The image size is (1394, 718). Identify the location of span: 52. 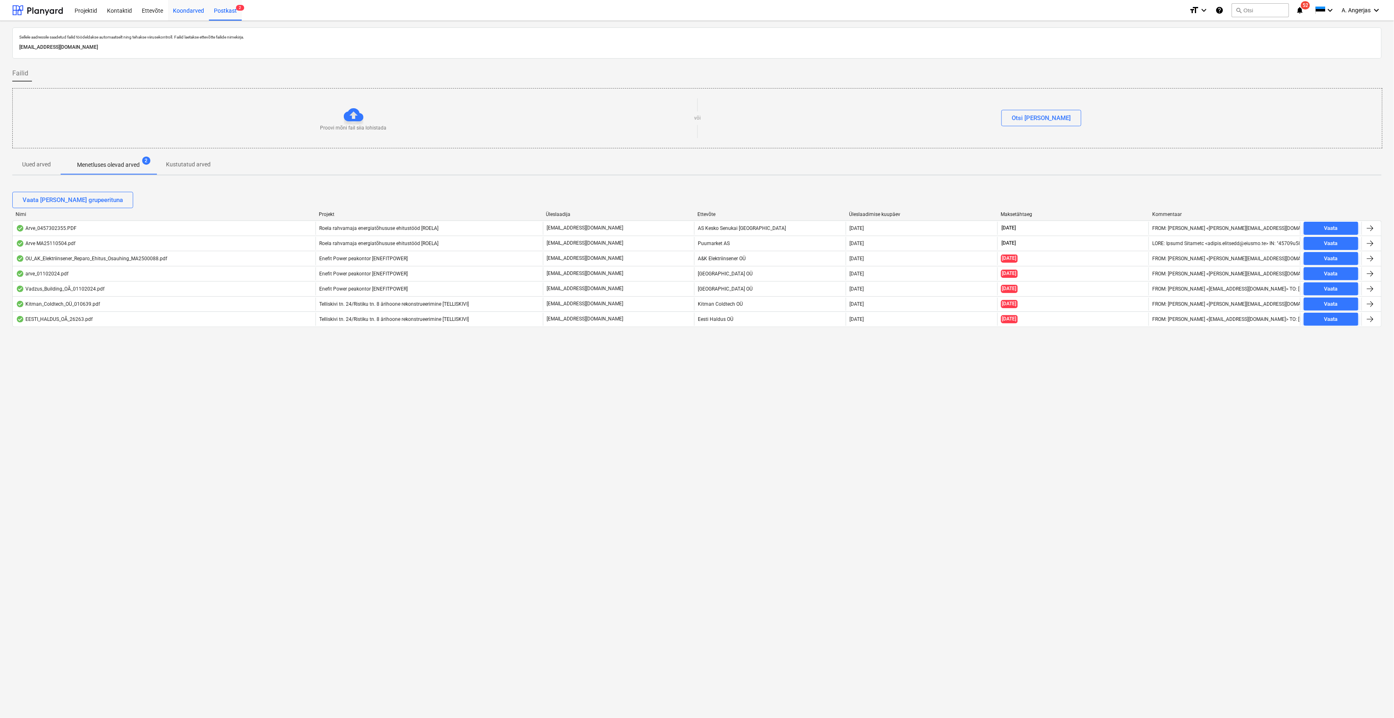
(1305, 5).